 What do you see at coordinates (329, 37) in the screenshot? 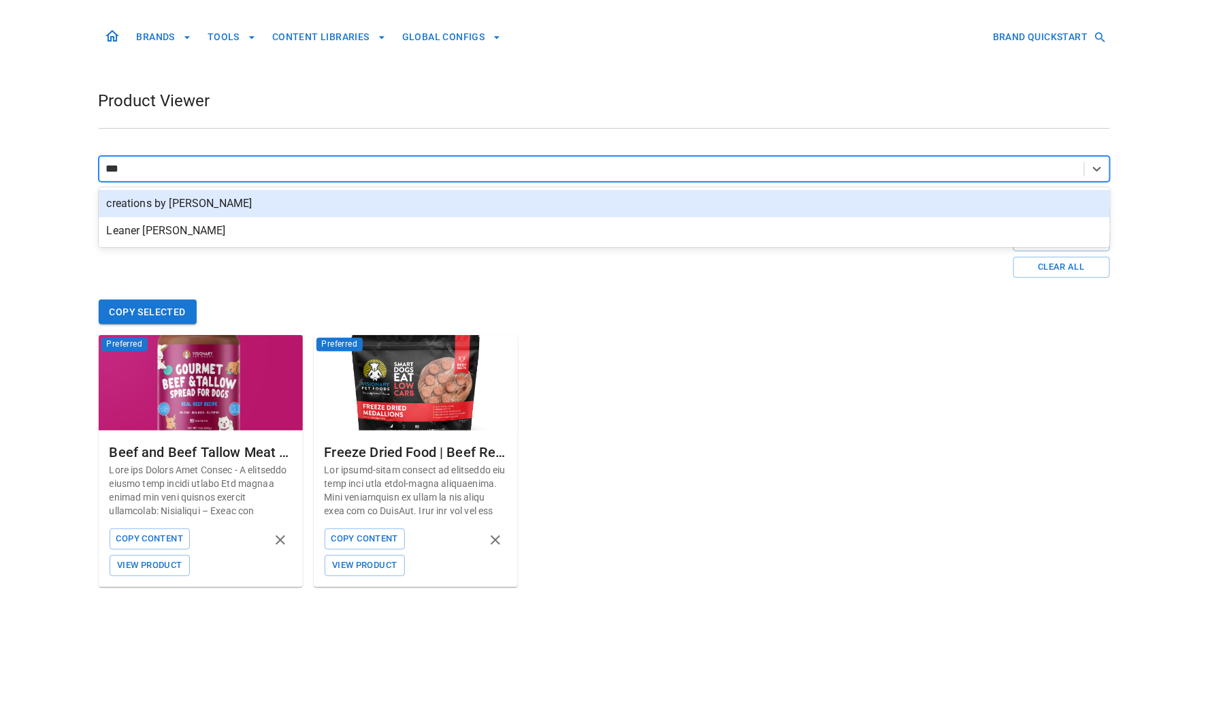
I see `button: CONTENT LIBRARIES` at bounding box center [329, 37].